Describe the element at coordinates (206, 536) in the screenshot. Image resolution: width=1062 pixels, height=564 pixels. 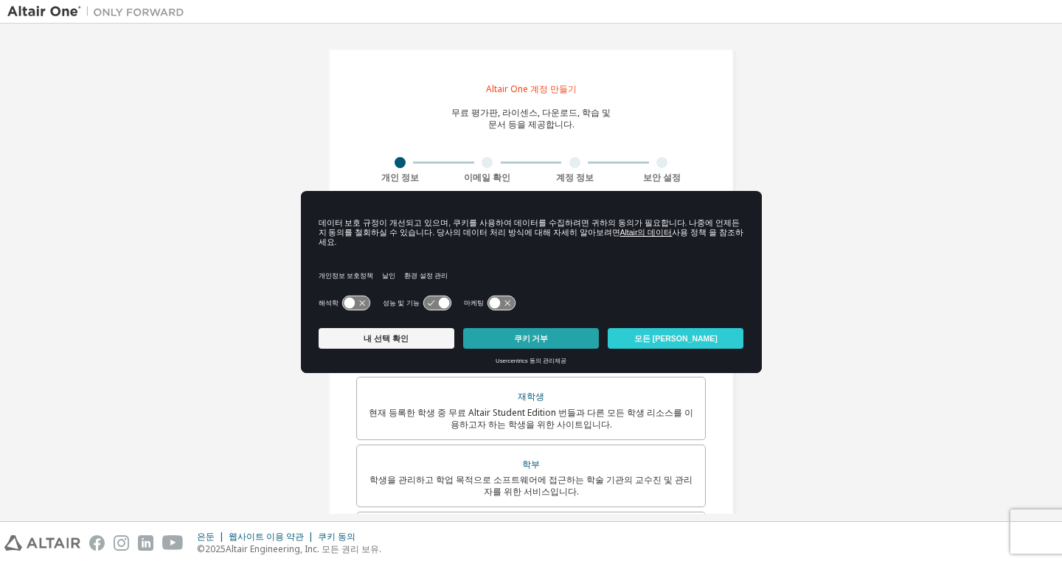
I see `font: 은둔` at that location.